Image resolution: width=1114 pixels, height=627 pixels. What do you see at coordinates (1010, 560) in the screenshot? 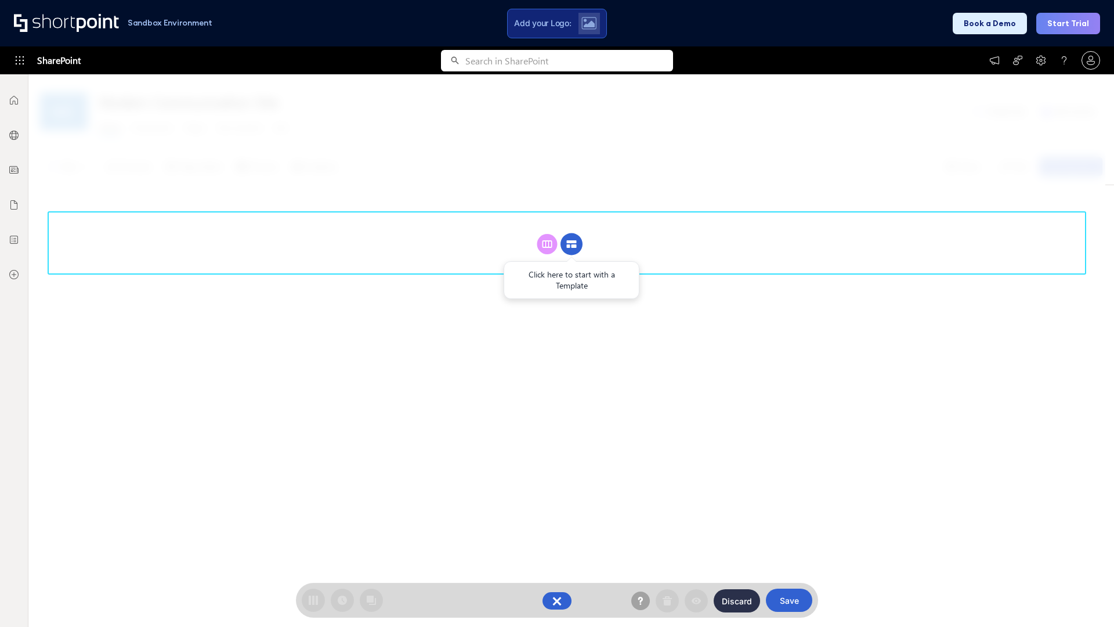
I see `div: Chat Widget` at bounding box center [1010, 560].